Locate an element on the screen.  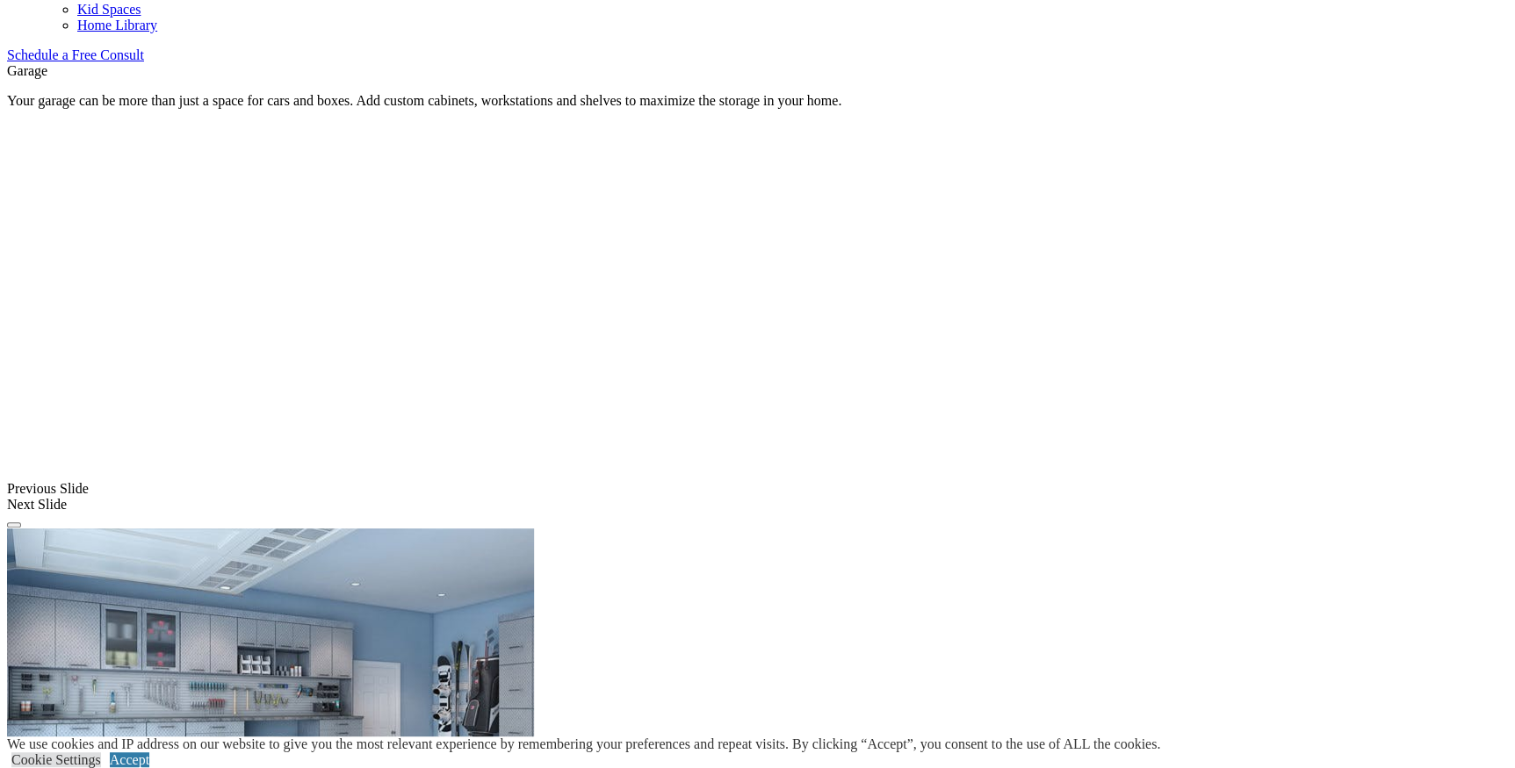
div: We use cookies and IP address on our website to give you the most relevant experience by remember... is located at coordinates (583, 745).